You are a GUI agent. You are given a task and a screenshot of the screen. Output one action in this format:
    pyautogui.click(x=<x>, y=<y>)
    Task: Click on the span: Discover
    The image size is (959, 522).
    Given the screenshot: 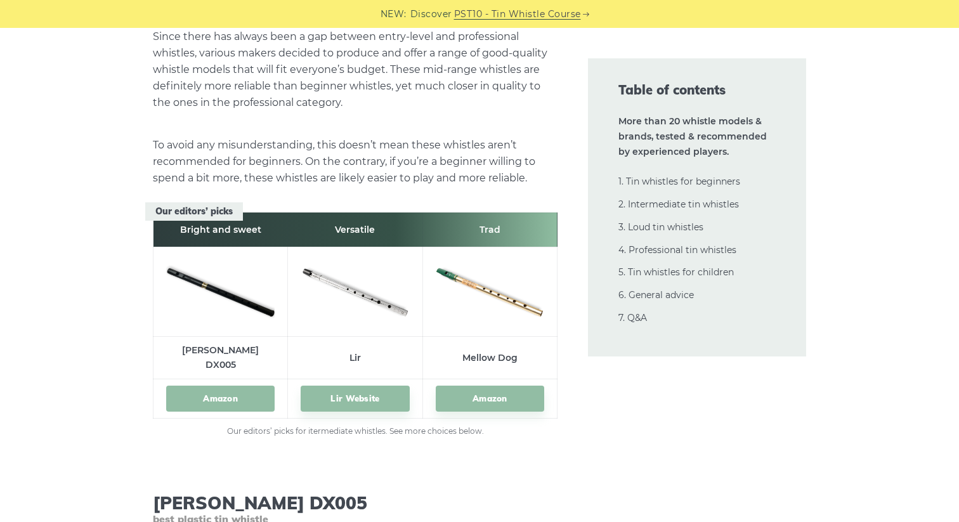 What is the action you would take?
    pyautogui.click(x=431, y=14)
    